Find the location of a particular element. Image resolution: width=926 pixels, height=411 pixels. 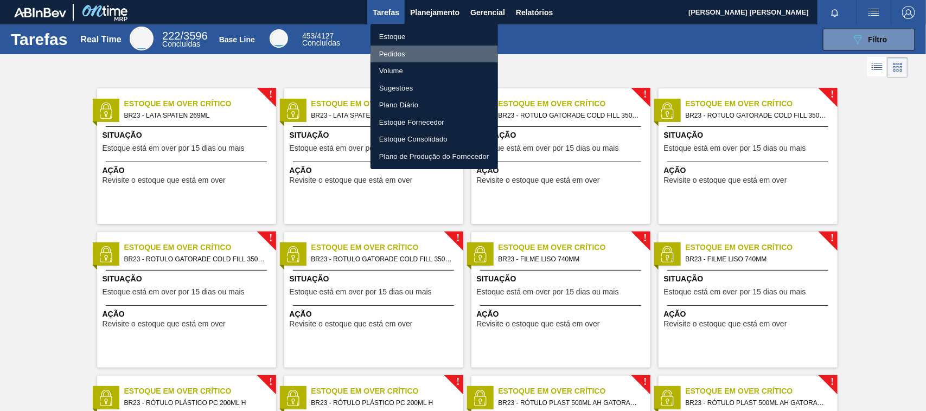

a: Pedidos is located at coordinates (434, 54).